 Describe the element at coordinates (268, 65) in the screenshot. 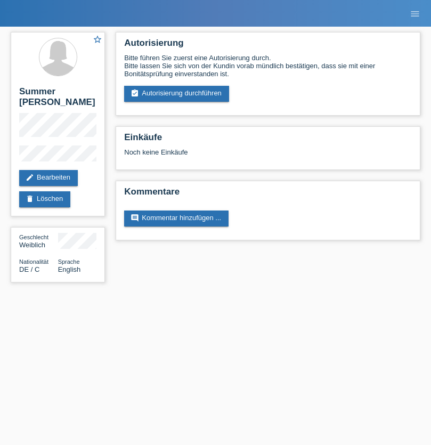

I see `div: Bitte führen Sie zuerst eine Autorisierung durch. Bitte lassen Sie sich von der Kundin vorab münd...` at that location.